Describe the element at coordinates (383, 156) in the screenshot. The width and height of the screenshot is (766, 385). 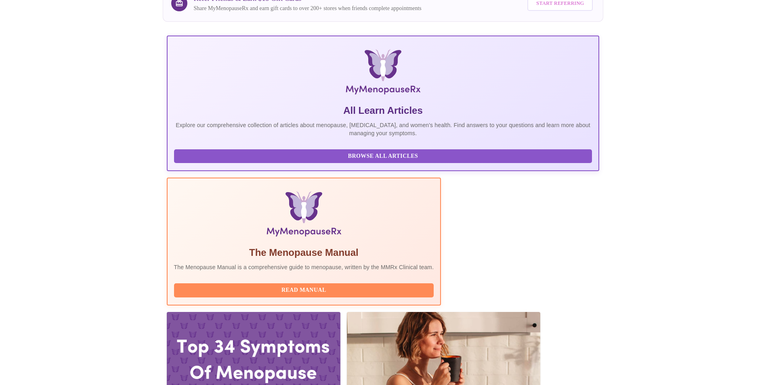
I see `span: Browse All Articles` at that location.